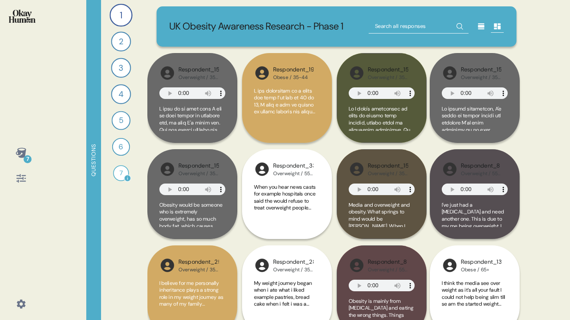  What do you see at coordinates (22, 16) in the screenshot?
I see `img: okayhuman.3b1b6348.png` at bounding box center [22, 16].